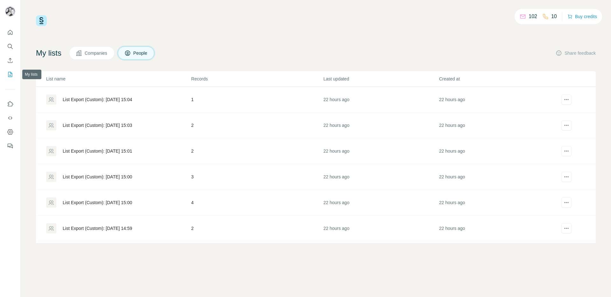 This screenshot has height=297, width=611. I want to click on button: Dashboard, so click(10, 132).